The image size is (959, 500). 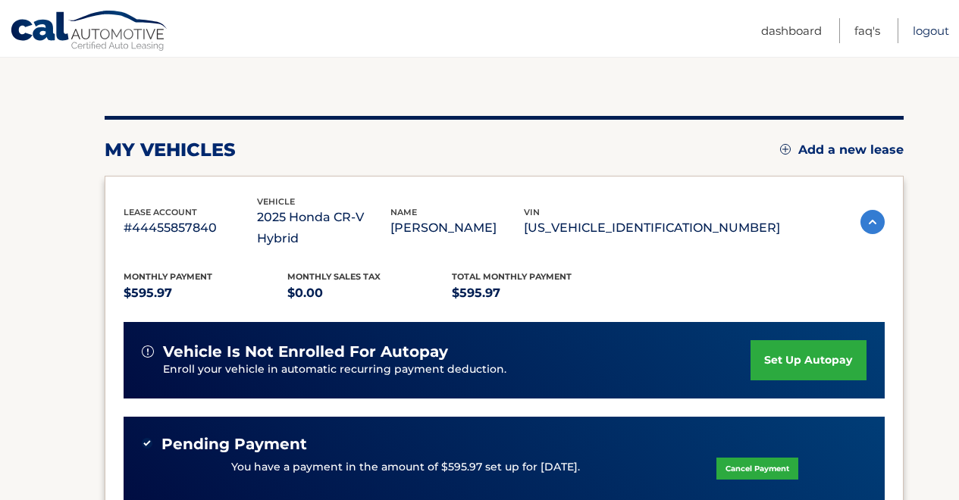 I want to click on span: Monthly sales Tax, so click(x=334, y=277).